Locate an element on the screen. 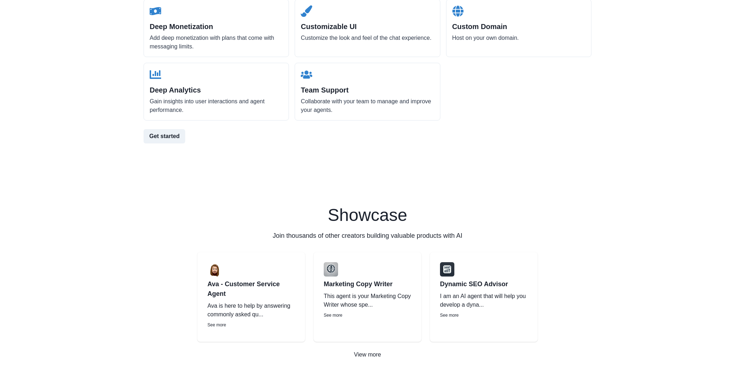 This screenshot has width=735, height=373. p: Join thousands of other creators building valuable products with AI is located at coordinates (367, 236).